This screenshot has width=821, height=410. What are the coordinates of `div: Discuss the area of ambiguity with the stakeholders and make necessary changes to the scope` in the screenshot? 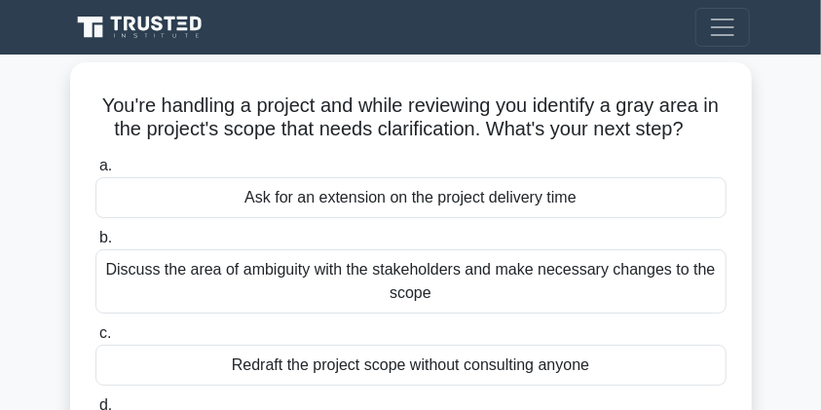 It's located at (411, 281).